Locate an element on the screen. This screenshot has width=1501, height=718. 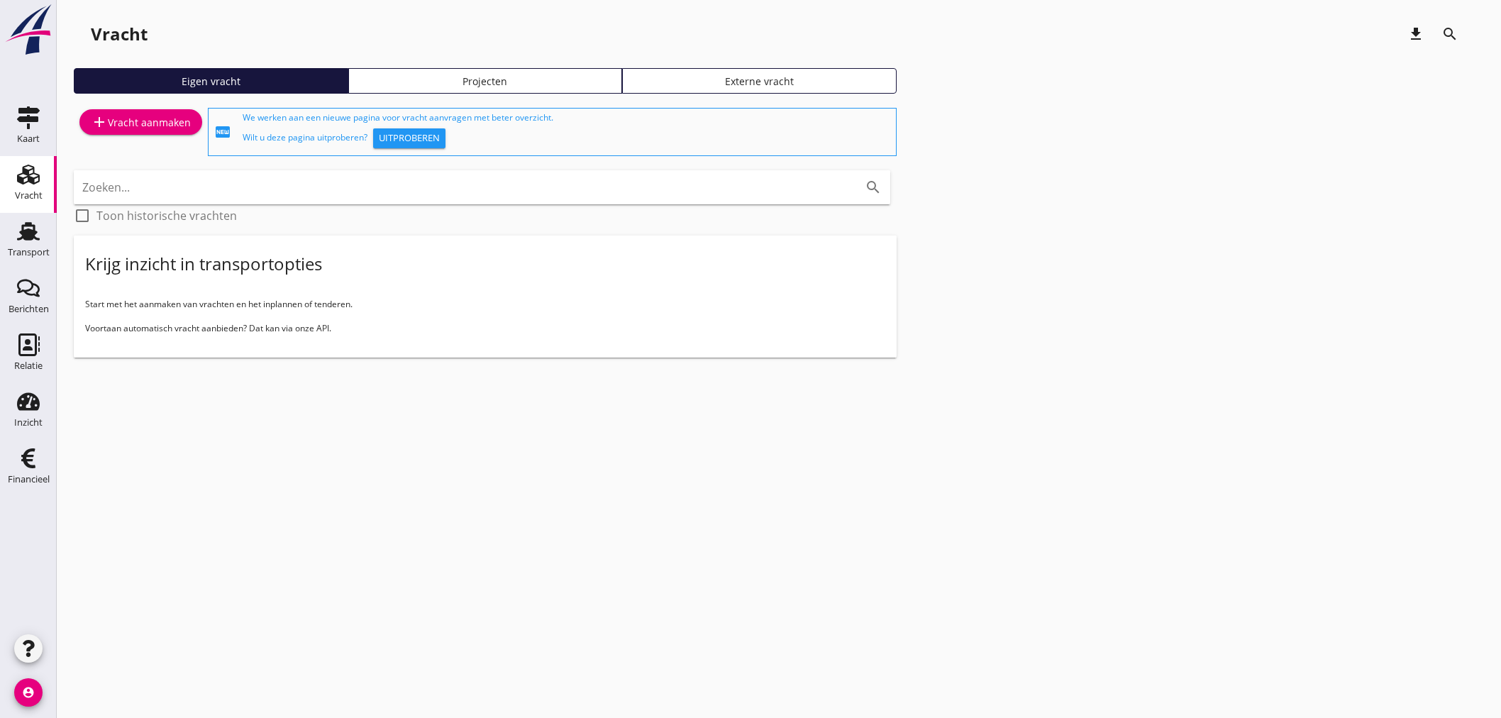
div: Eigen vracht is located at coordinates (211, 81).